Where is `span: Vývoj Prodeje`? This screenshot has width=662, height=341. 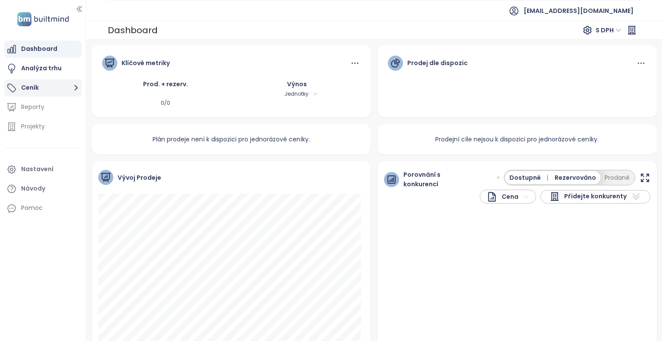
span: Vývoj Prodeje is located at coordinates (139, 178).